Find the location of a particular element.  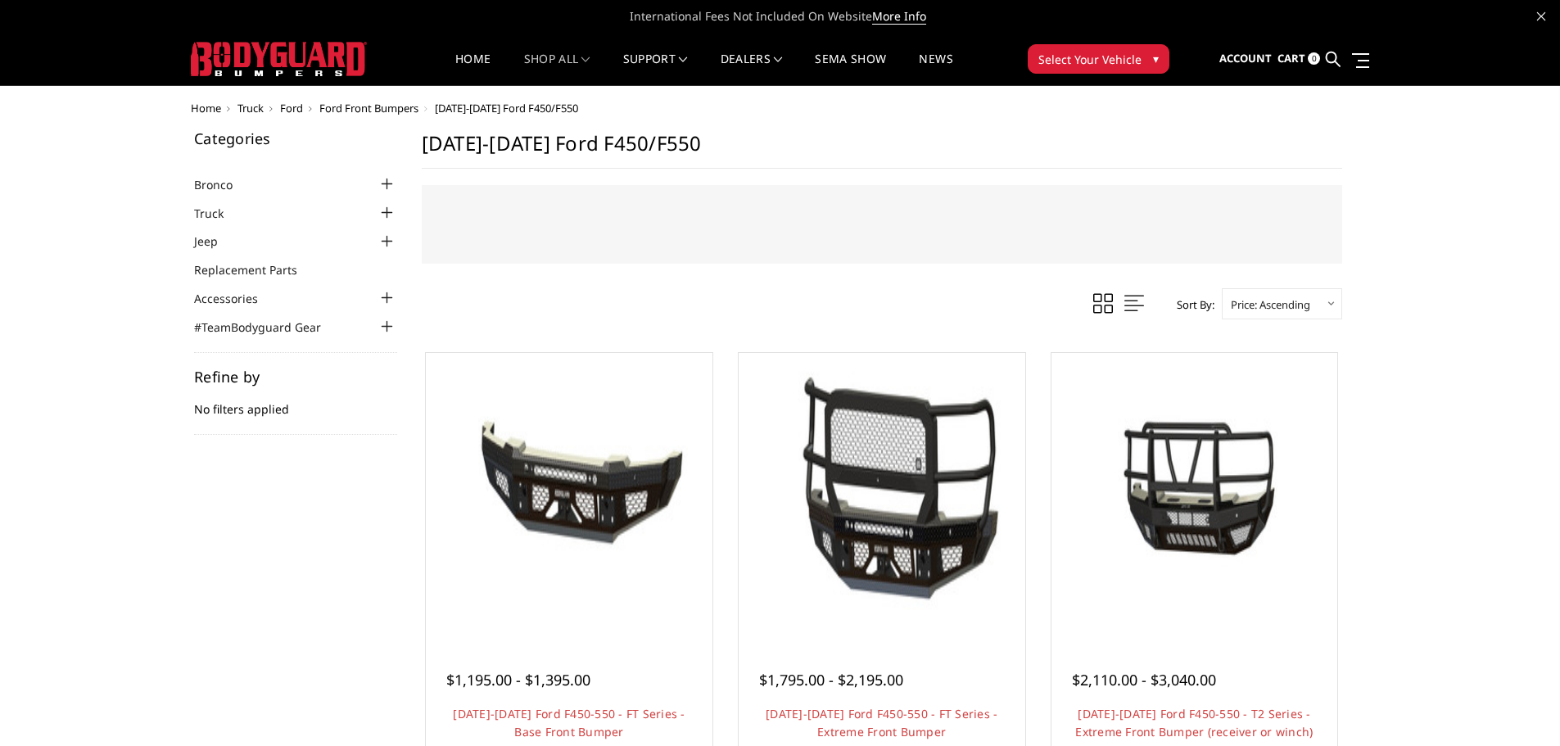

button: Select Your Vehicle is located at coordinates (1098, 59).